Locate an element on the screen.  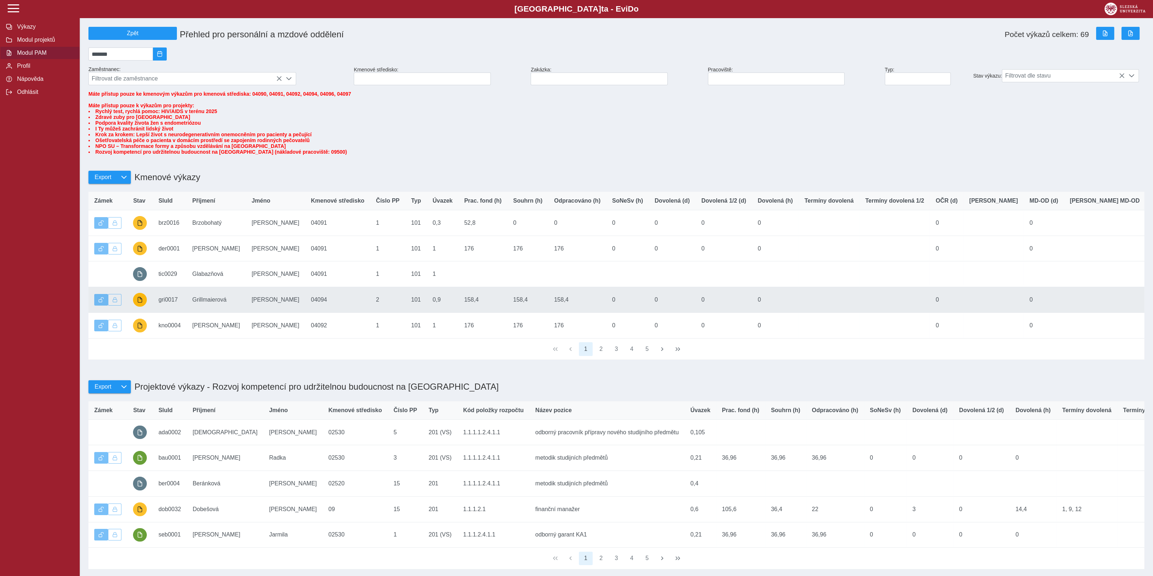
span: Číslo PP is located at coordinates (405, 410).